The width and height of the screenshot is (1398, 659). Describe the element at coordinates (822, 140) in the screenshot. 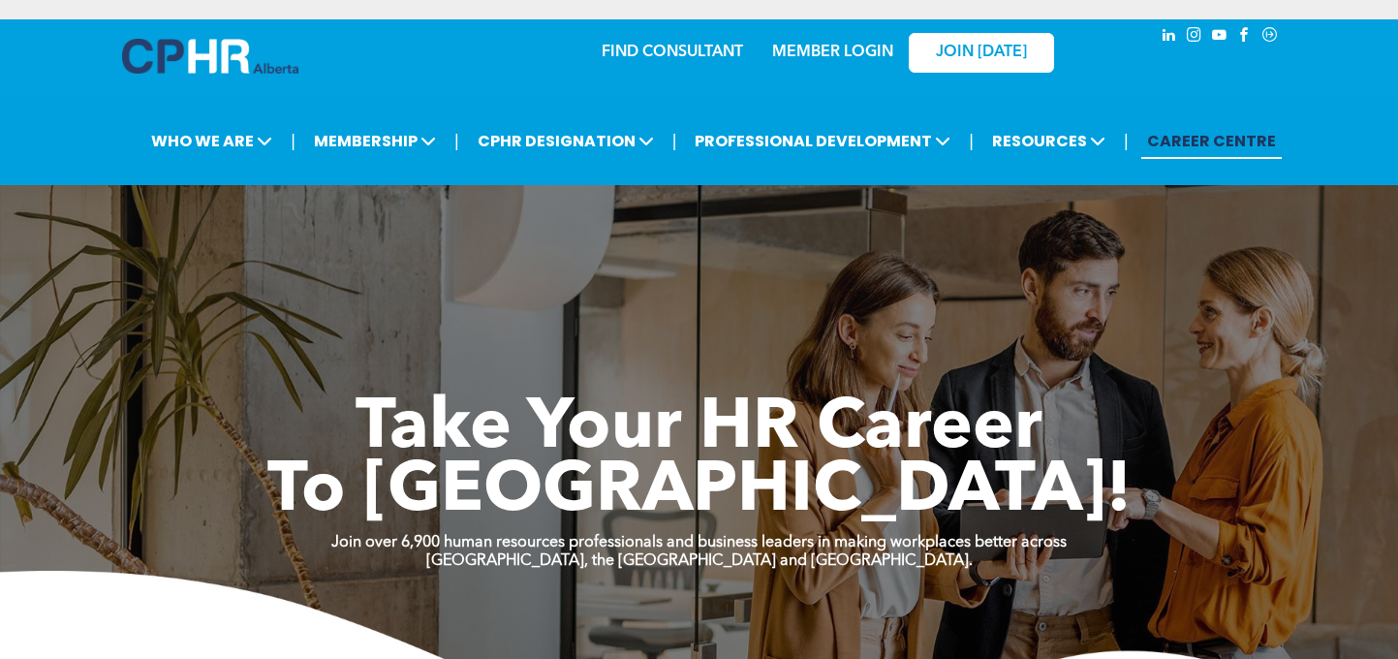

I see `span: PROFESSIONAL DEVELOPMENT` at that location.